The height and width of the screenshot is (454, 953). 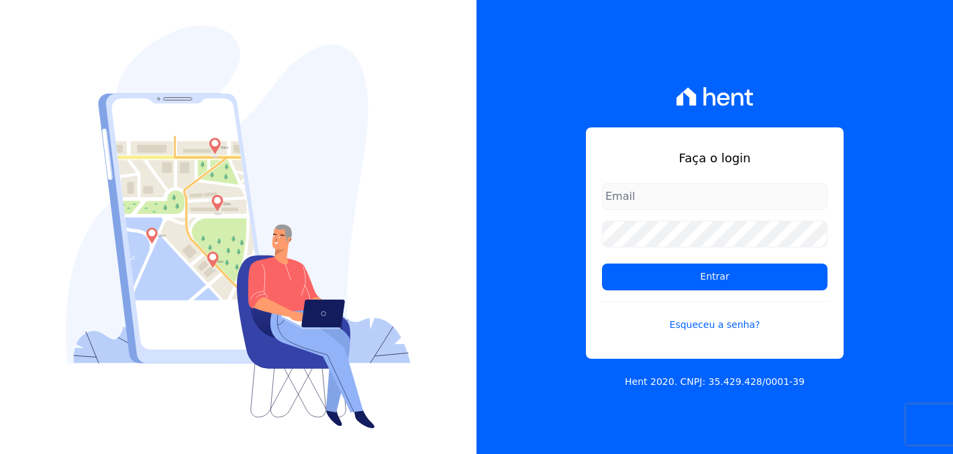 I want to click on h1: Faça o login, so click(x=715, y=158).